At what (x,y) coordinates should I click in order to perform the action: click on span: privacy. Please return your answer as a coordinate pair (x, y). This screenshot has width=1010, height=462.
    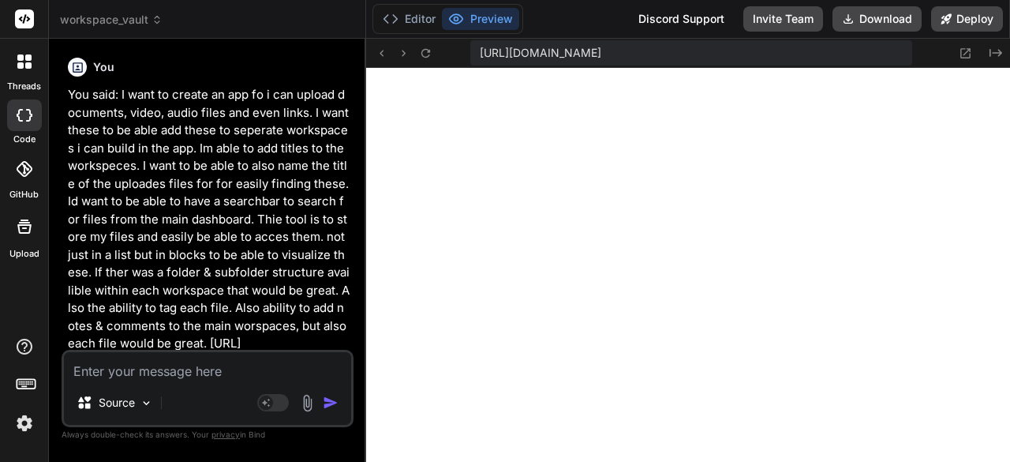
    Looking at the image, I should click on (226, 434).